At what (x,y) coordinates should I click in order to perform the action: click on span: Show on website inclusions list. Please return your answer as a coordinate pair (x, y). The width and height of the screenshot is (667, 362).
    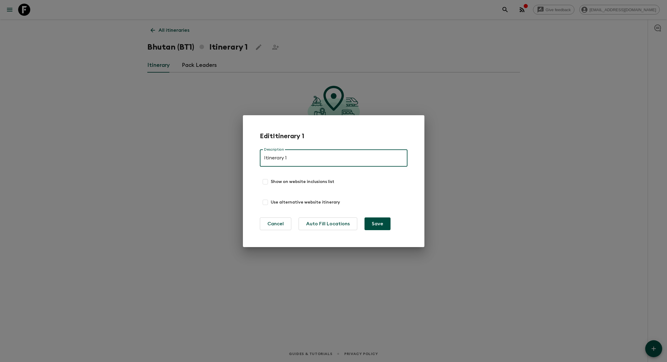
    Looking at the image, I should click on (302, 182).